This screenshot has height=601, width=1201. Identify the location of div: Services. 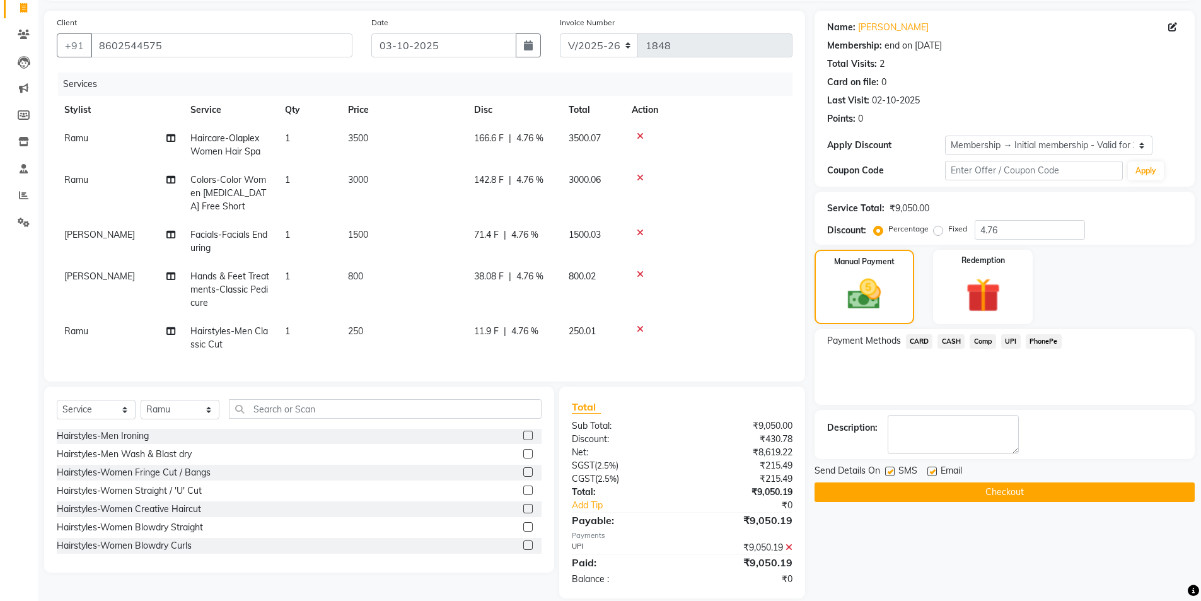
(430, 84).